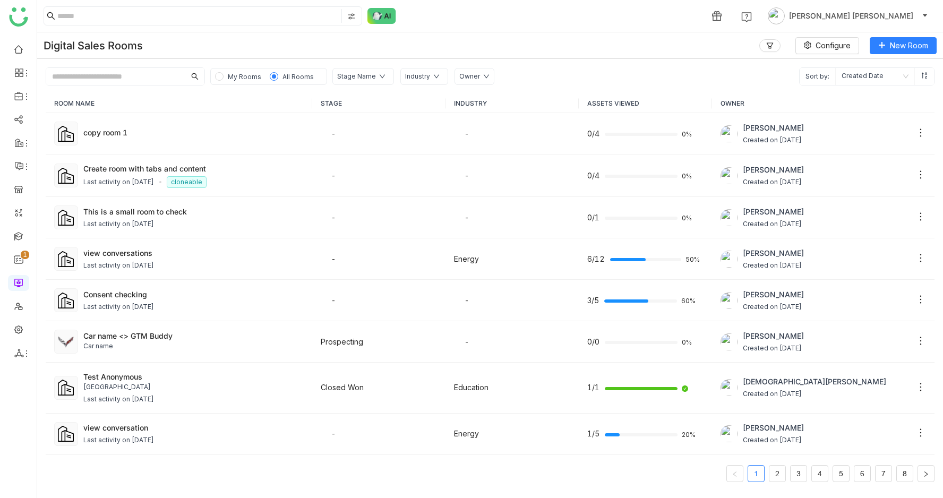 This screenshot has height=498, width=943. What do you see at coordinates (841, 474) in the screenshot?
I see `li: 5` at bounding box center [841, 474].